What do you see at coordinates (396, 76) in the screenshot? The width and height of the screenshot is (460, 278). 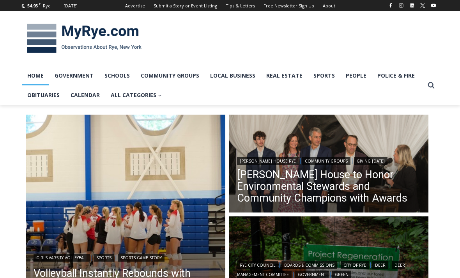 I see `a: Police & Fire` at bounding box center [396, 76].